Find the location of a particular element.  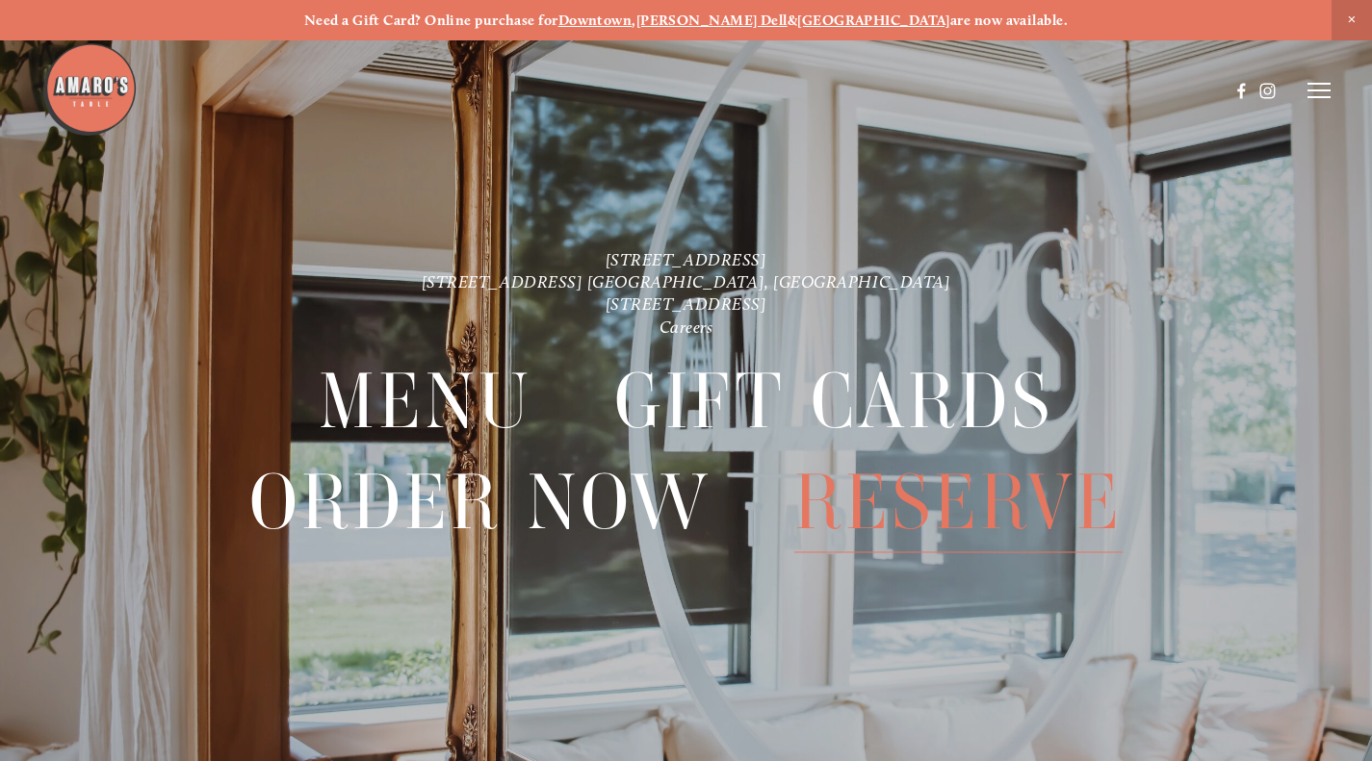

a: Downtown is located at coordinates (595, 20).